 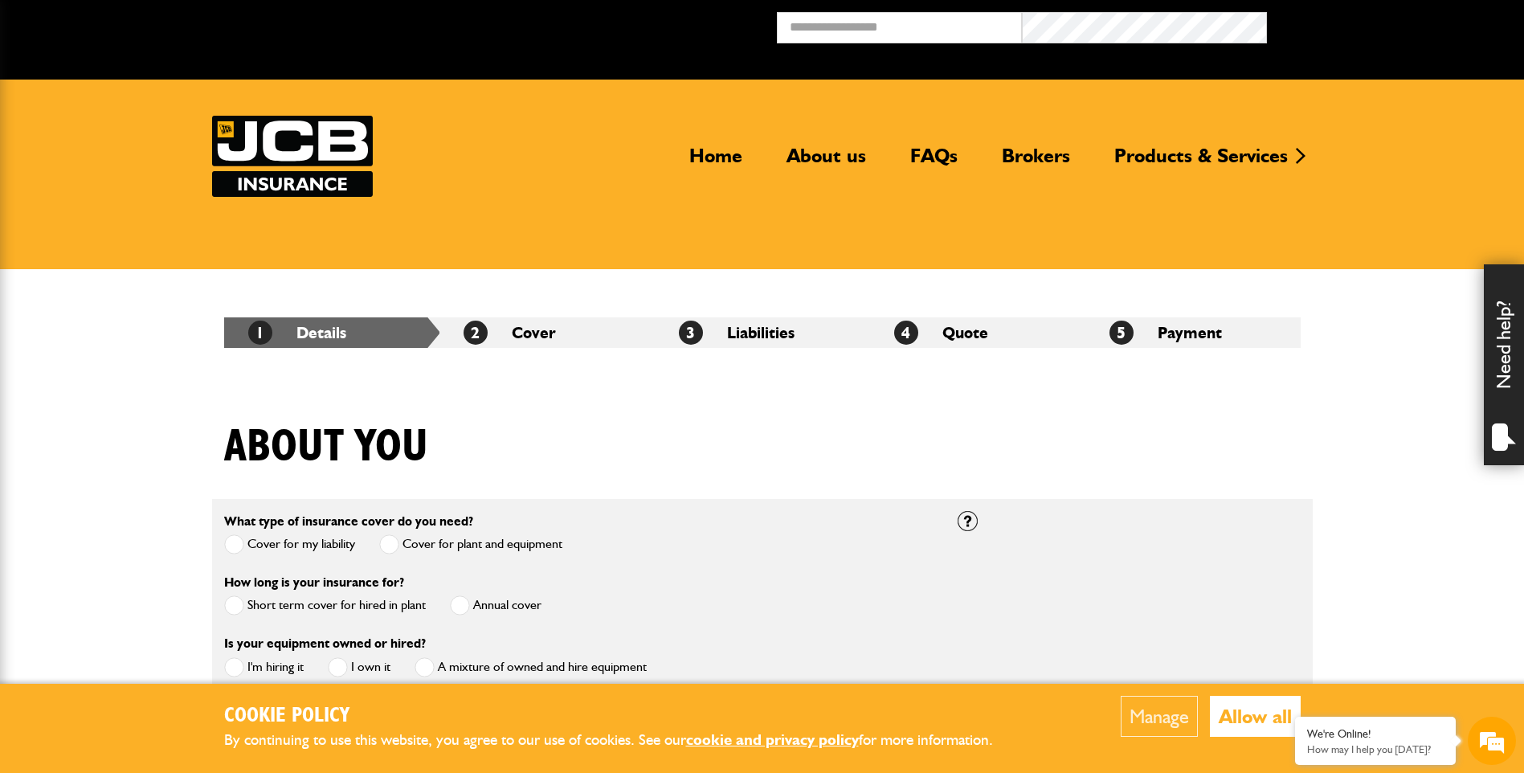 I want to click on span: 4, so click(x=906, y=333).